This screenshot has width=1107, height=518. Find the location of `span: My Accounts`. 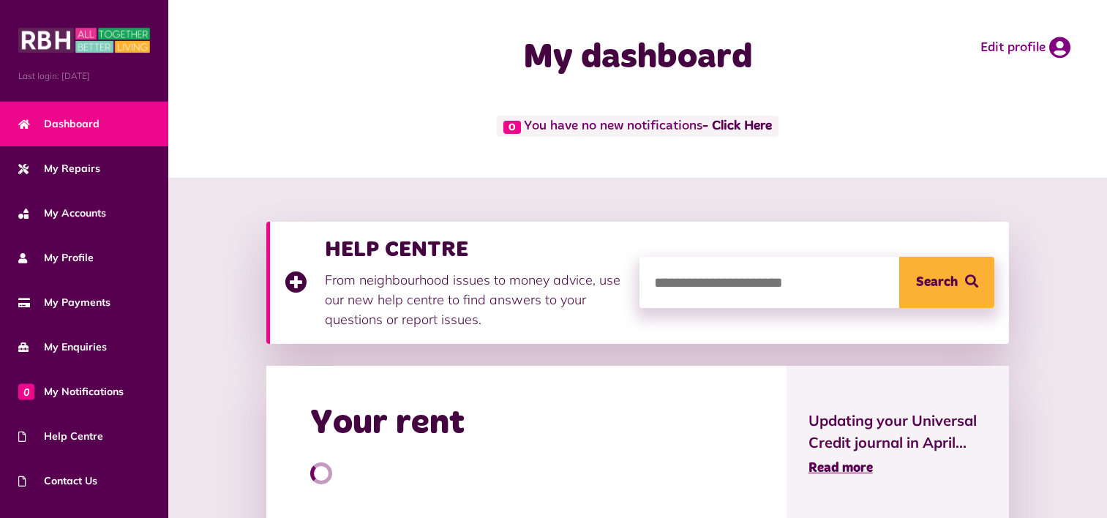

span: My Accounts is located at coordinates (62, 213).